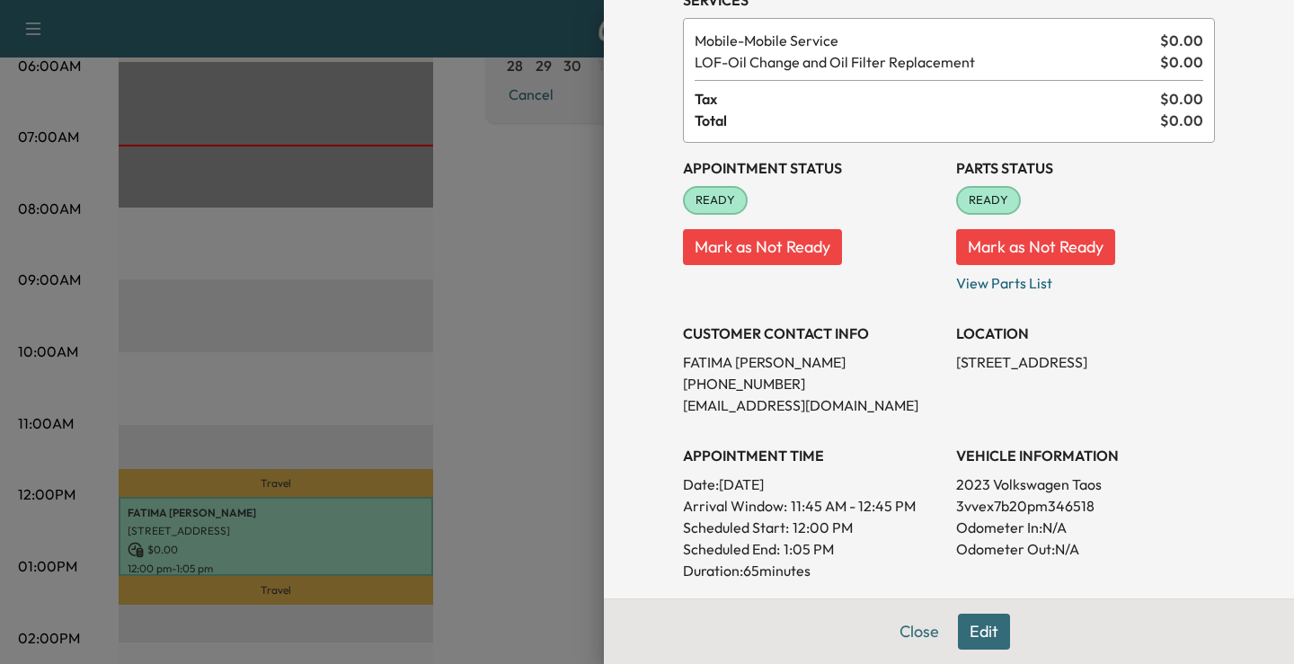  Describe the element at coordinates (924, 62) in the screenshot. I see `span: Oil Change and Oil Filter Replacement` at that location.